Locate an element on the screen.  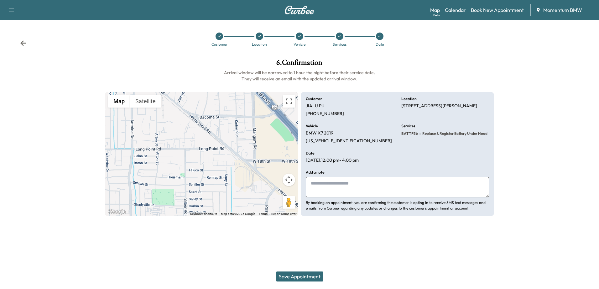
button: Show street map is located at coordinates (119, 101).